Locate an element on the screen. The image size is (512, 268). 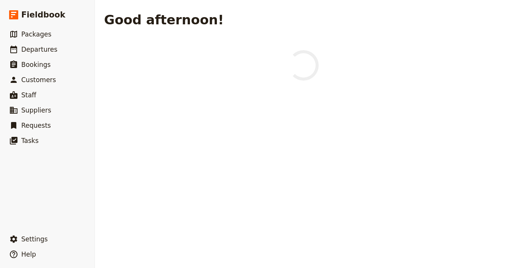
span: Settings is located at coordinates (35, 239).